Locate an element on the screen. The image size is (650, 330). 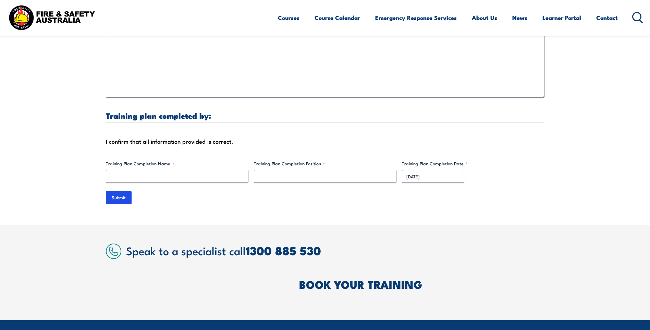
label: Training Plan Completion Name is located at coordinates (177, 163).